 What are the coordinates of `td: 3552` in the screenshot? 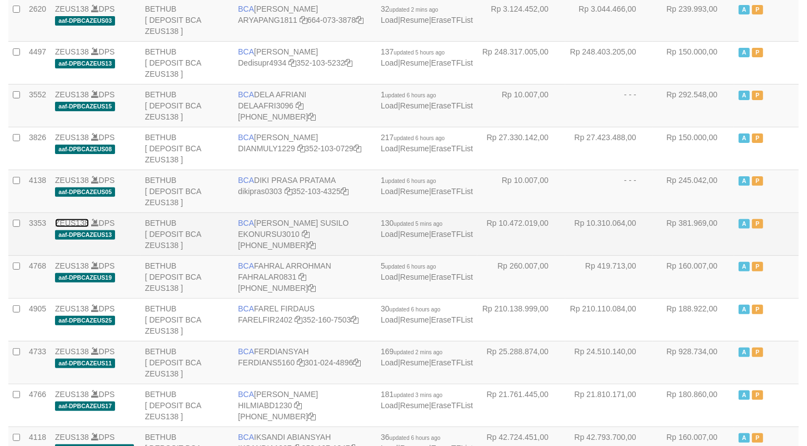 It's located at (37, 105).